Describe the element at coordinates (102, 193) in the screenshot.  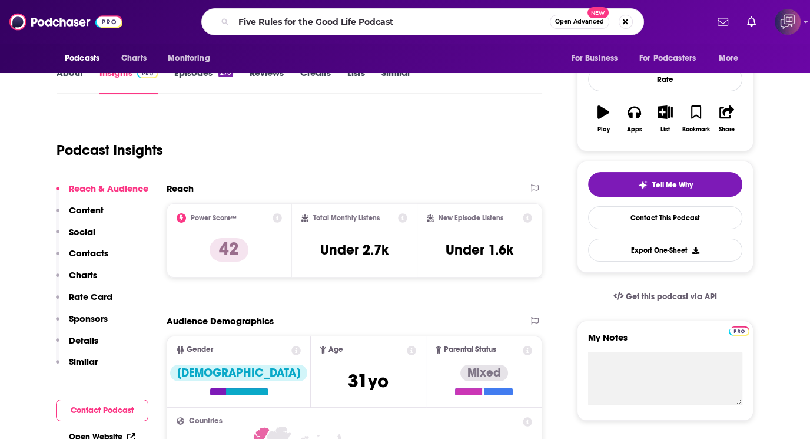
I see `button: Reach & Audience` at that location.